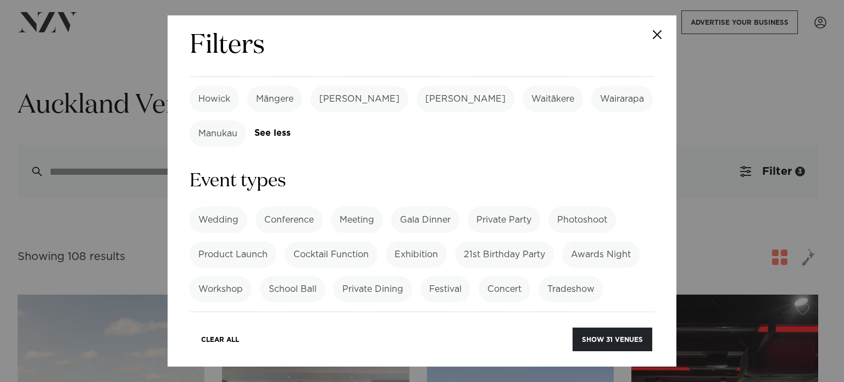 The height and width of the screenshot is (382, 844). What do you see at coordinates (612, 339) in the screenshot?
I see `button: Show 31 venues` at bounding box center [612, 339].